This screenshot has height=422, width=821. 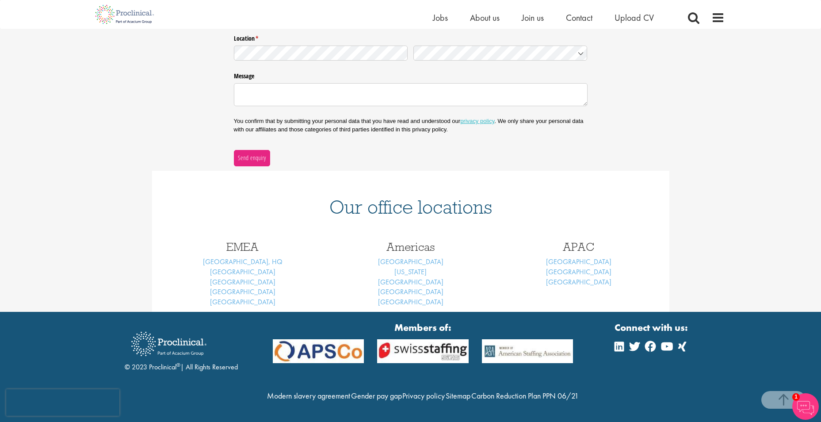 I want to click on legend: Location, so click(x=411, y=37).